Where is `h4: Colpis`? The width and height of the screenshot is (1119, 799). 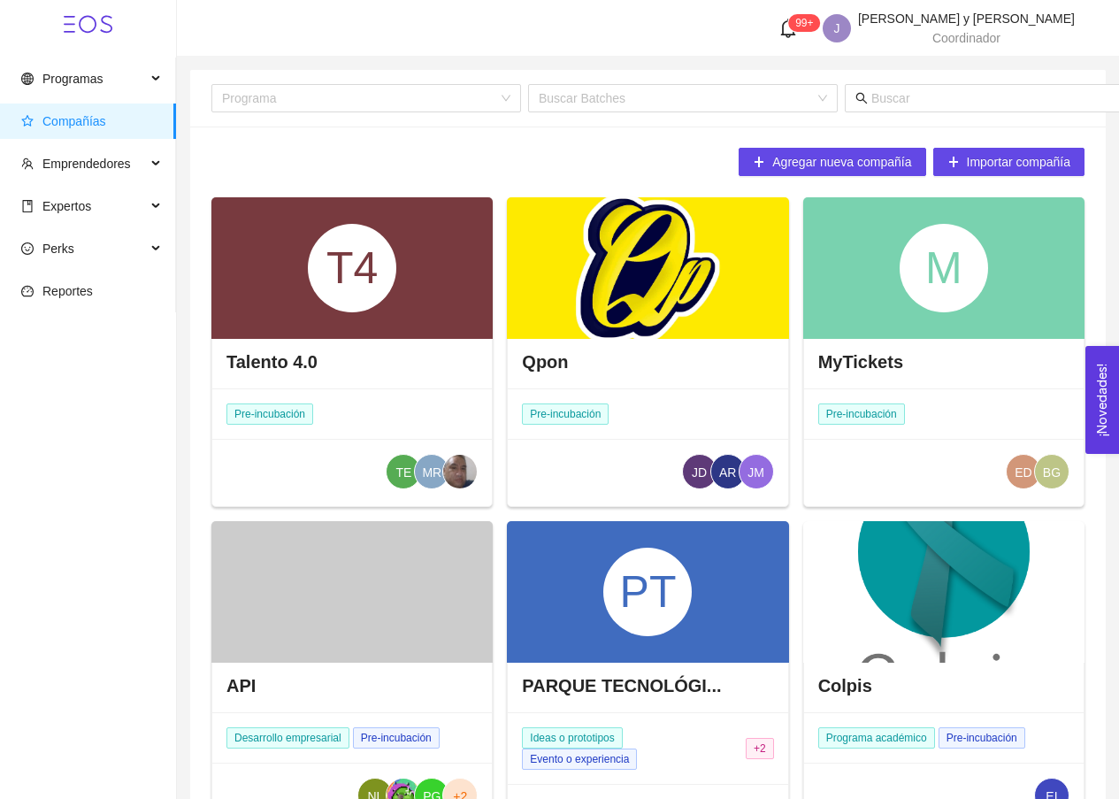
h4: Colpis is located at coordinates (845, 685).